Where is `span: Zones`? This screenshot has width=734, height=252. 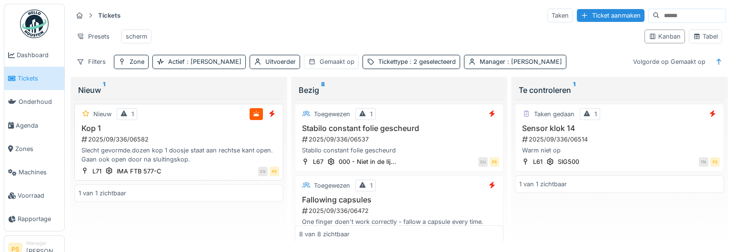
span: Zones is located at coordinates (38, 149).